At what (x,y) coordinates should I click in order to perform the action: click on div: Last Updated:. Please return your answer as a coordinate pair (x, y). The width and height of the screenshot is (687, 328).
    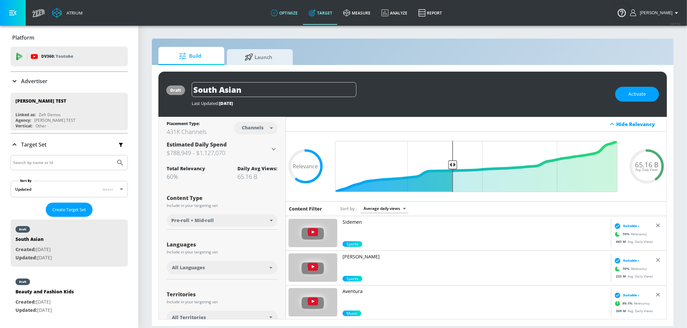
    Looking at the image, I should click on (400, 103).